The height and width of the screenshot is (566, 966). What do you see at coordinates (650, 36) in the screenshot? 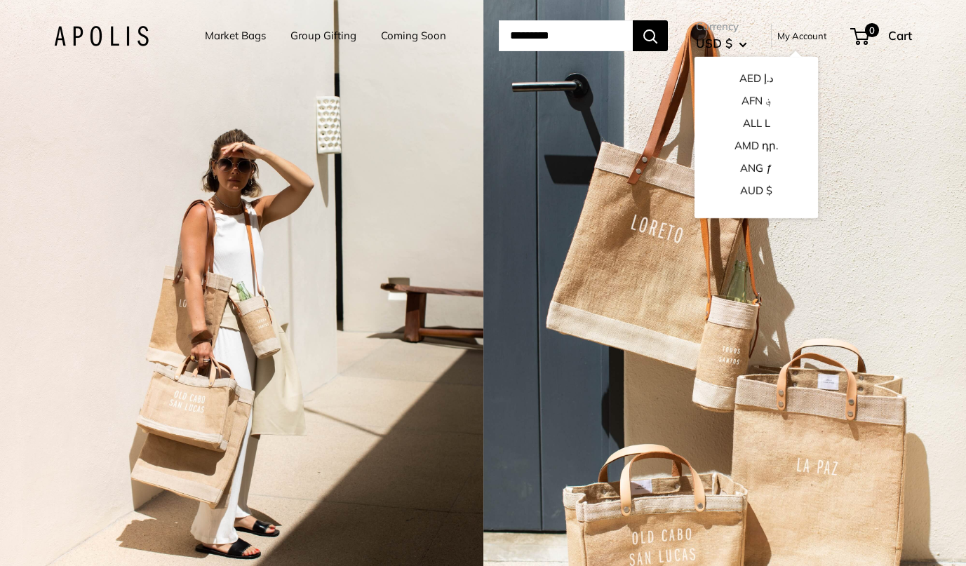
I see `button: Search` at bounding box center [650, 36].